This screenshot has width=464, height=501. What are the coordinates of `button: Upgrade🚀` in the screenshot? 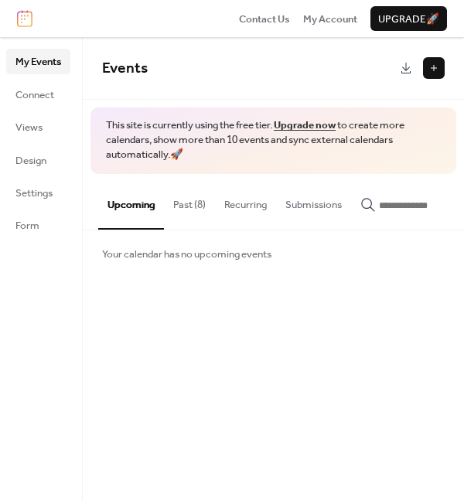 It's located at (408, 19).